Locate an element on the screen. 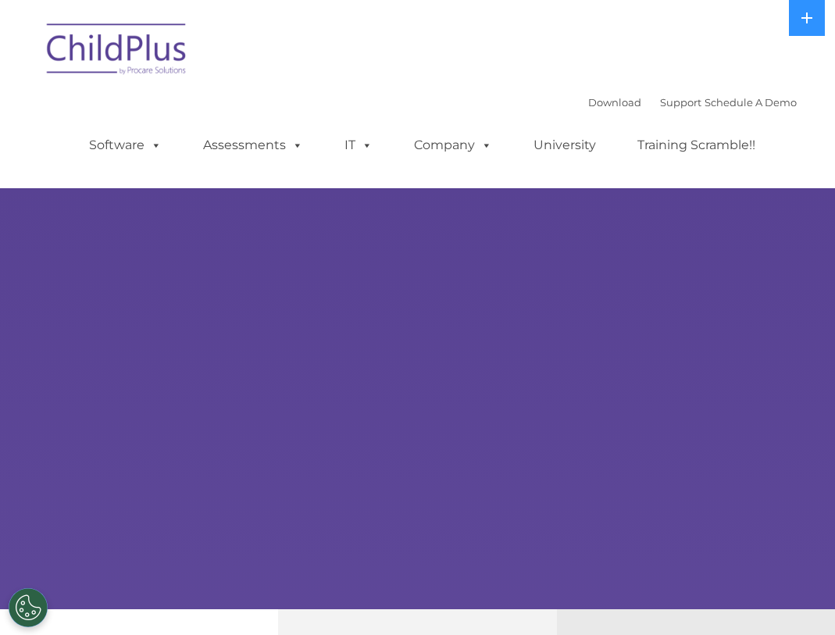 The width and height of the screenshot is (835, 635). a: Support is located at coordinates (680, 102).